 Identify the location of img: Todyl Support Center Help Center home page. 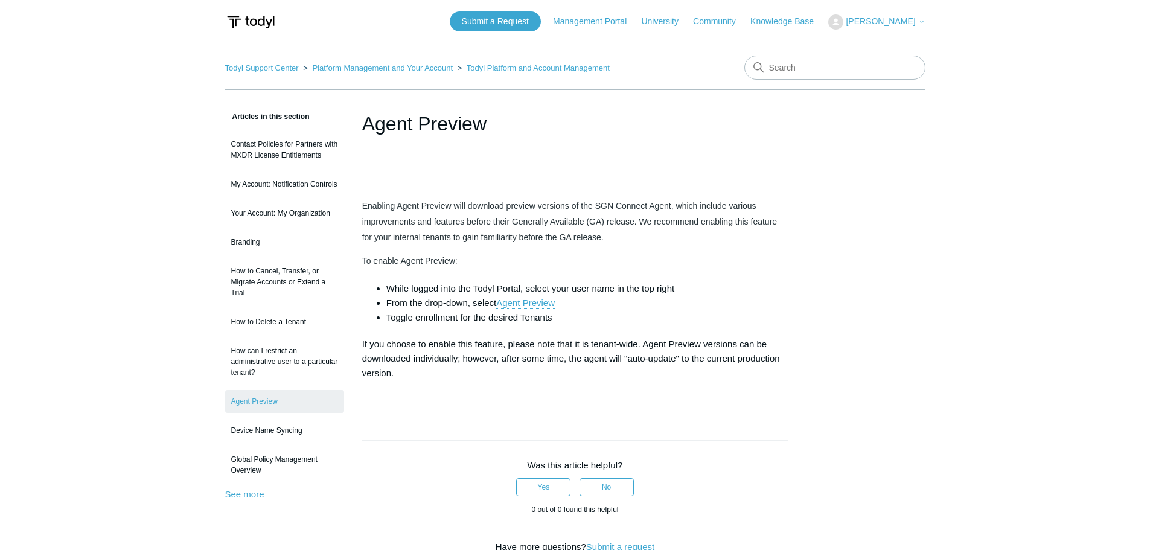
(250, 22).